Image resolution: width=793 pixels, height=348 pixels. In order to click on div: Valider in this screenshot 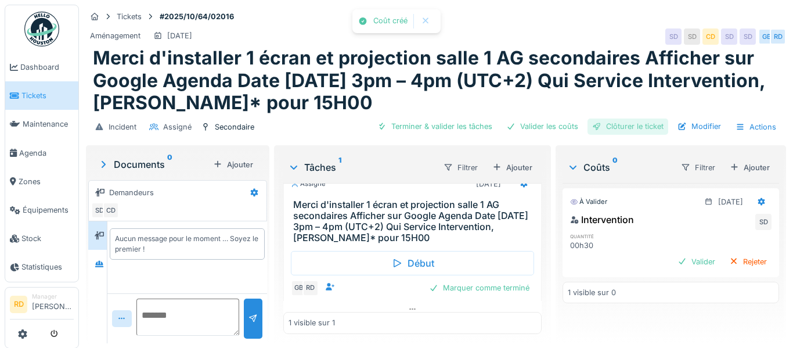, I will do `click(696, 261)`.